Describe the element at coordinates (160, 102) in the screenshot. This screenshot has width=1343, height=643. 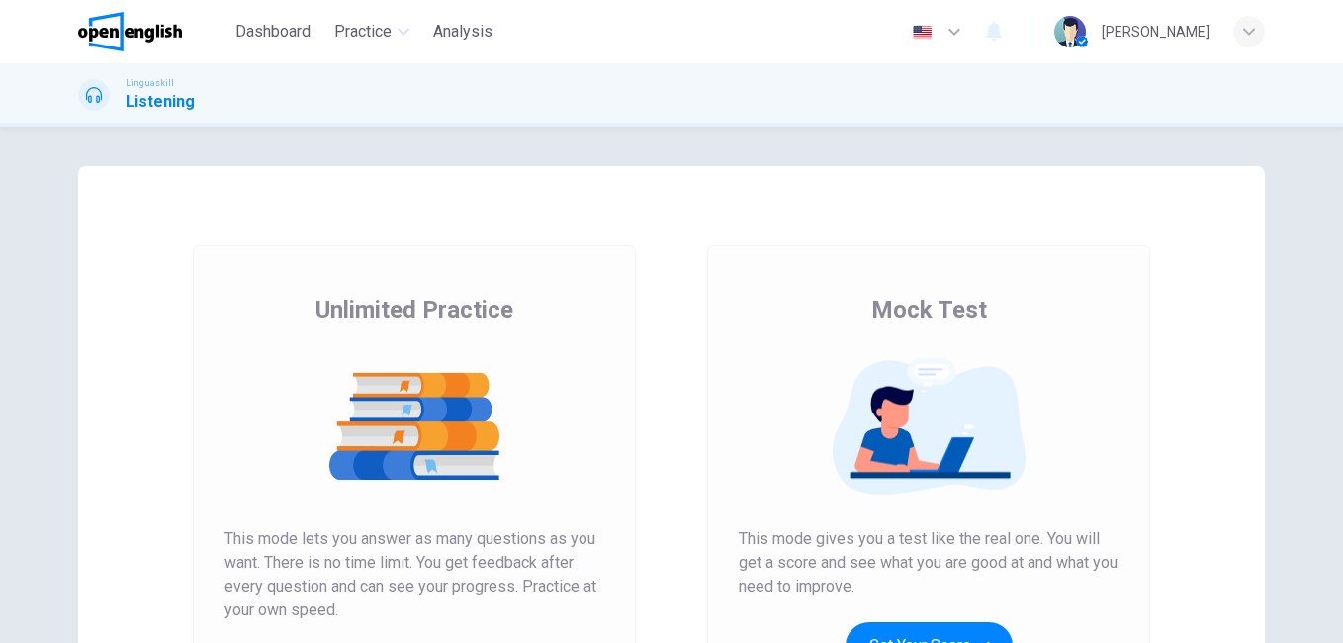
I see `h1: Listening` at that location.